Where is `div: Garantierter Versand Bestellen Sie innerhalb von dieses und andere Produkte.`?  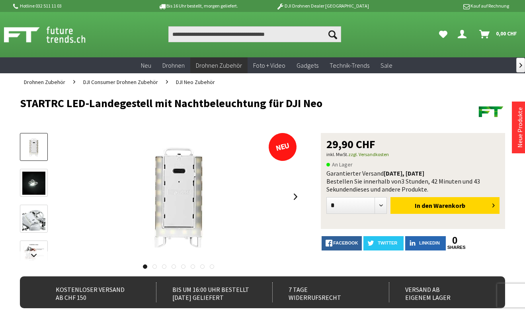 div: Garantierter Versand Bestellen Sie innerhalb von dieses und andere Produkte. is located at coordinates (413, 181).